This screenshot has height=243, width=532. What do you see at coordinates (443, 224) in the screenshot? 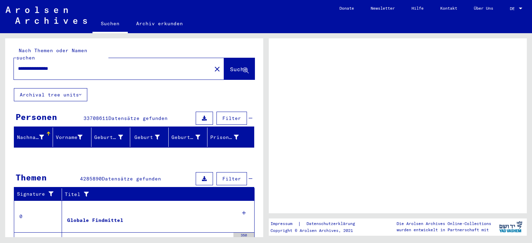
I see `p: Die Arolsen Archives Online-Collections` at bounding box center [443, 224].